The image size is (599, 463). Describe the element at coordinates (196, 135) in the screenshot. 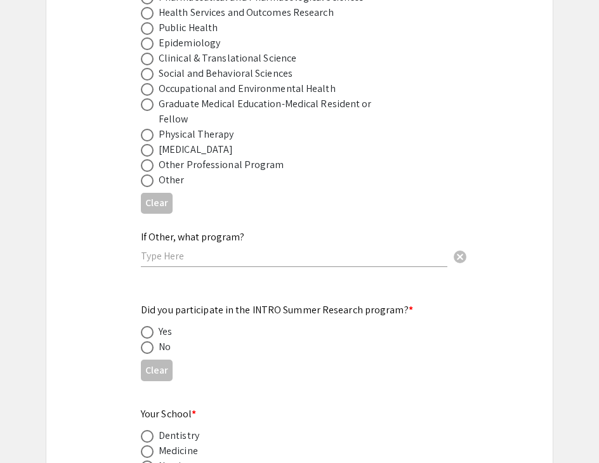

I see `div: Physical Therapy` at that location.